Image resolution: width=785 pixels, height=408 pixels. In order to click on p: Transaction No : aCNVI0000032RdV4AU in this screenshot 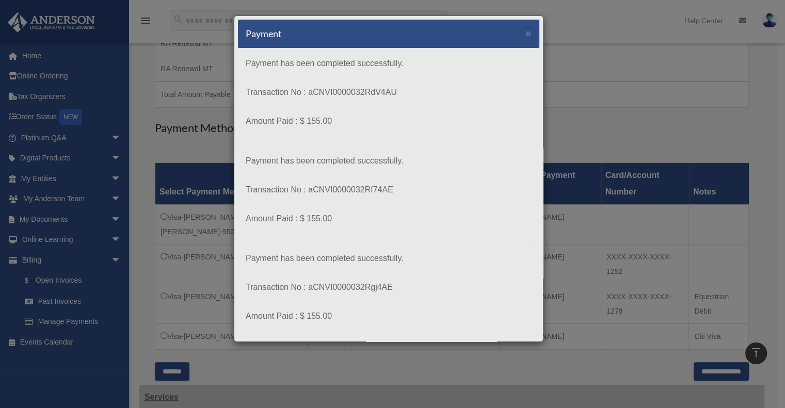, I will do `click(389, 92)`.